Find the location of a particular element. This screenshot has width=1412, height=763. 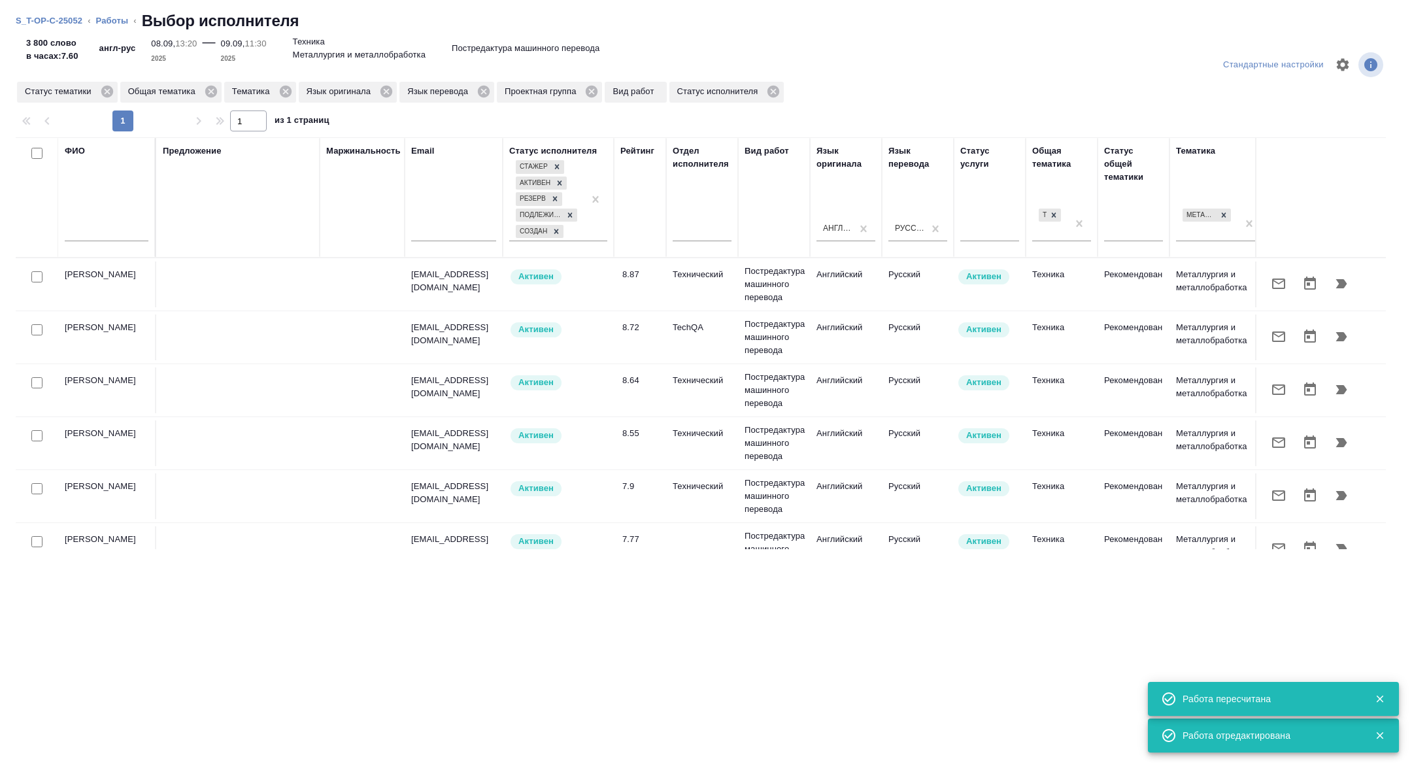

div: Предложение is located at coordinates (192, 151).